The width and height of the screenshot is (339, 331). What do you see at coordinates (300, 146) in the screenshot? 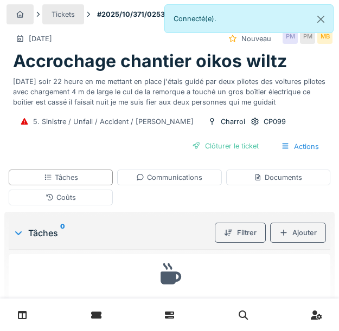
I see `div: Actions` at bounding box center [300, 146].